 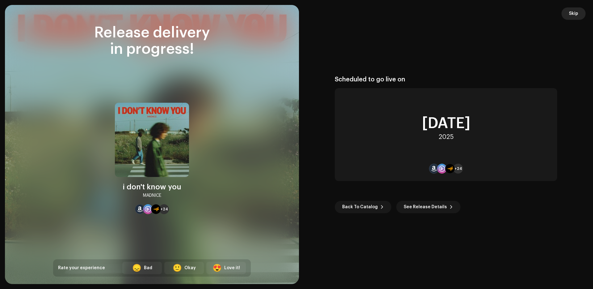 What do you see at coordinates (425, 207) in the screenshot?
I see `span: See Release Details` at bounding box center [425, 207].